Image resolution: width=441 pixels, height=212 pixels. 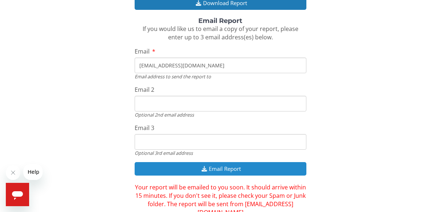 I want to click on strong: Email Report, so click(x=220, y=21).